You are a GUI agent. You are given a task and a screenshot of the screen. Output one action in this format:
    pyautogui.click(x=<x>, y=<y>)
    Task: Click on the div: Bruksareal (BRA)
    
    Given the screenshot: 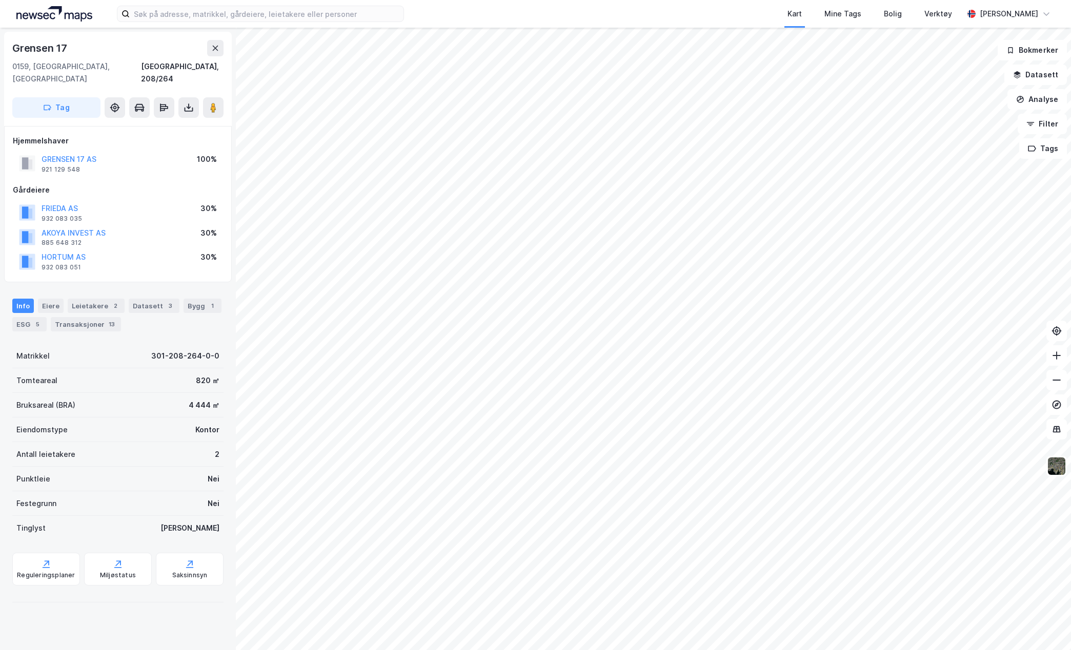 What is the action you would take?
    pyautogui.click(x=46, y=405)
    